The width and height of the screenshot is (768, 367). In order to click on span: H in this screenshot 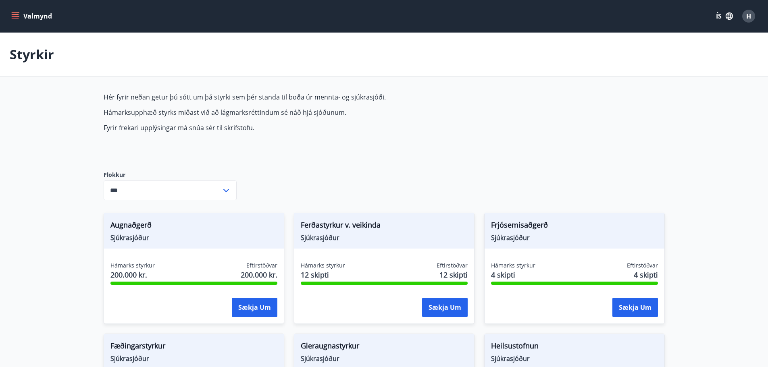, I will do `click(749, 16)`.